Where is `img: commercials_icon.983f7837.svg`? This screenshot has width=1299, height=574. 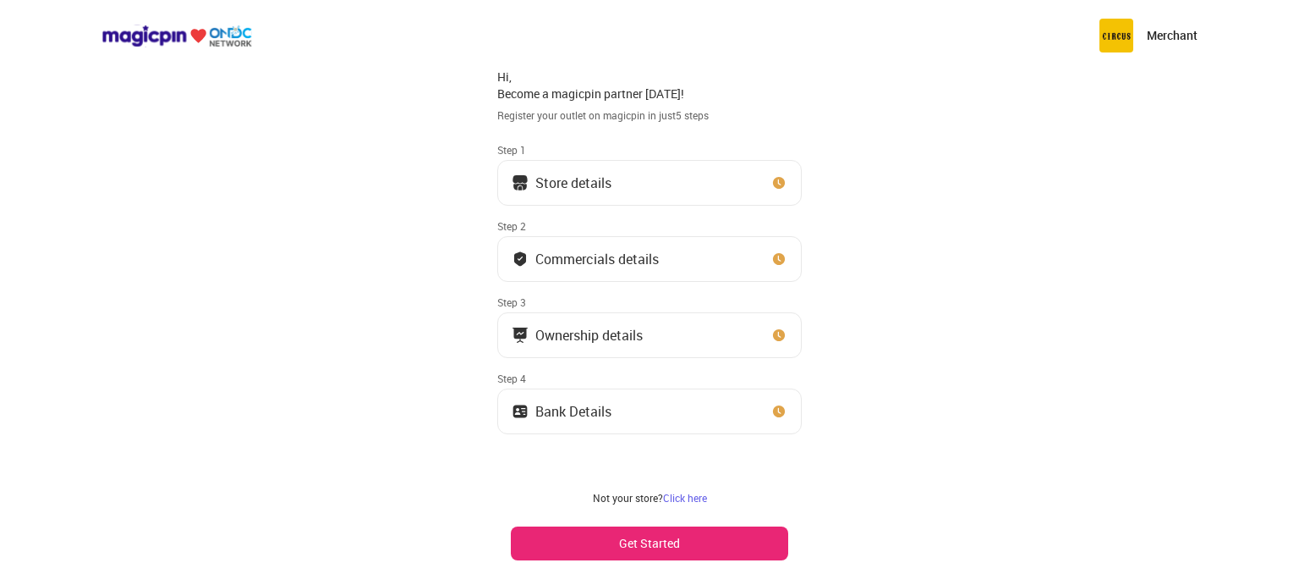
img: commercials_icon.983f7837.svg is located at coordinates (520, 335).